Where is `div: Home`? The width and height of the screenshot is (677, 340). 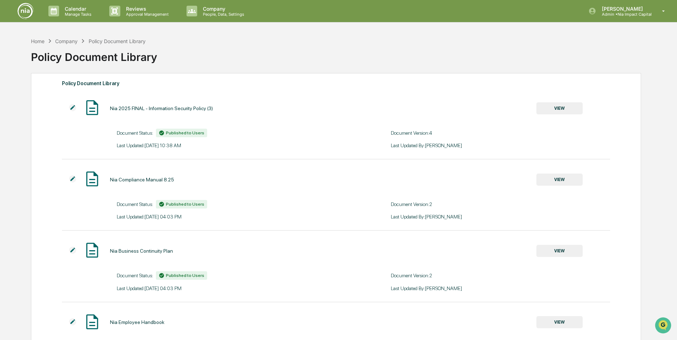
div: Home is located at coordinates (38, 41).